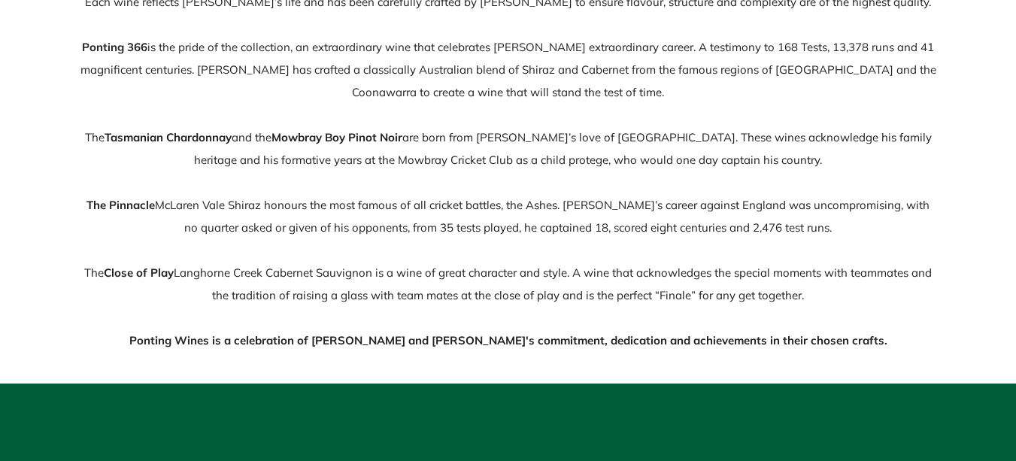  I want to click on strong: Tasmanian Chardonnay, so click(168, 137).